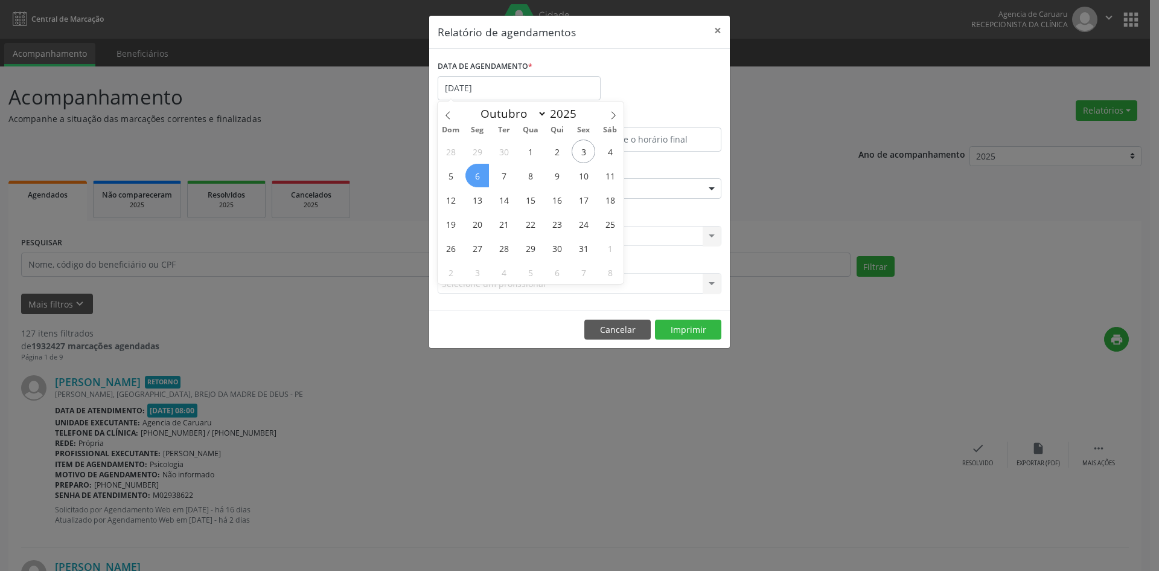 The height and width of the screenshot is (571, 1159). Describe the element at coordinates (450, 272) in the screenshot. I see `span: Novembro 2, 2025` at that location.